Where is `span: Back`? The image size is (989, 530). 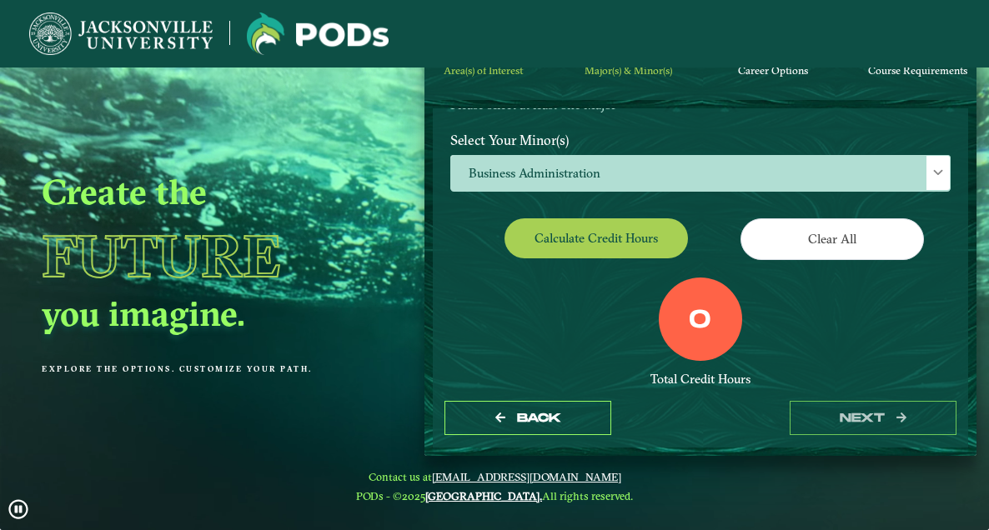 span: Back is located at coordinates (539, 418).